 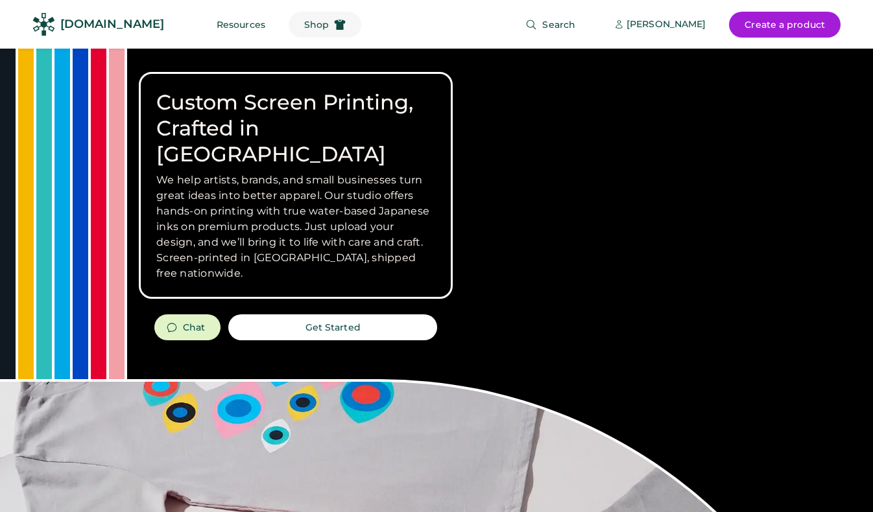 I want to click on button: Get Started, so click(x=333, y=327).